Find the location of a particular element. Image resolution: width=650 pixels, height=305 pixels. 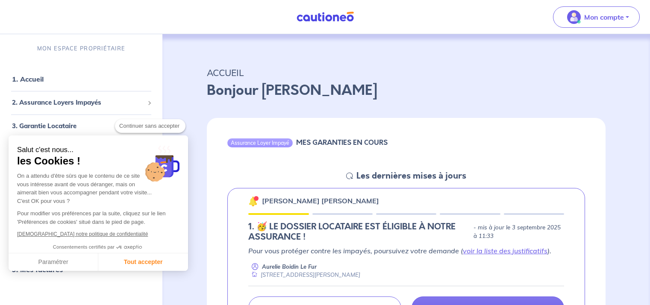

div: 5.NOUVEAUMes bons plans is located at coordinates (81, 173).